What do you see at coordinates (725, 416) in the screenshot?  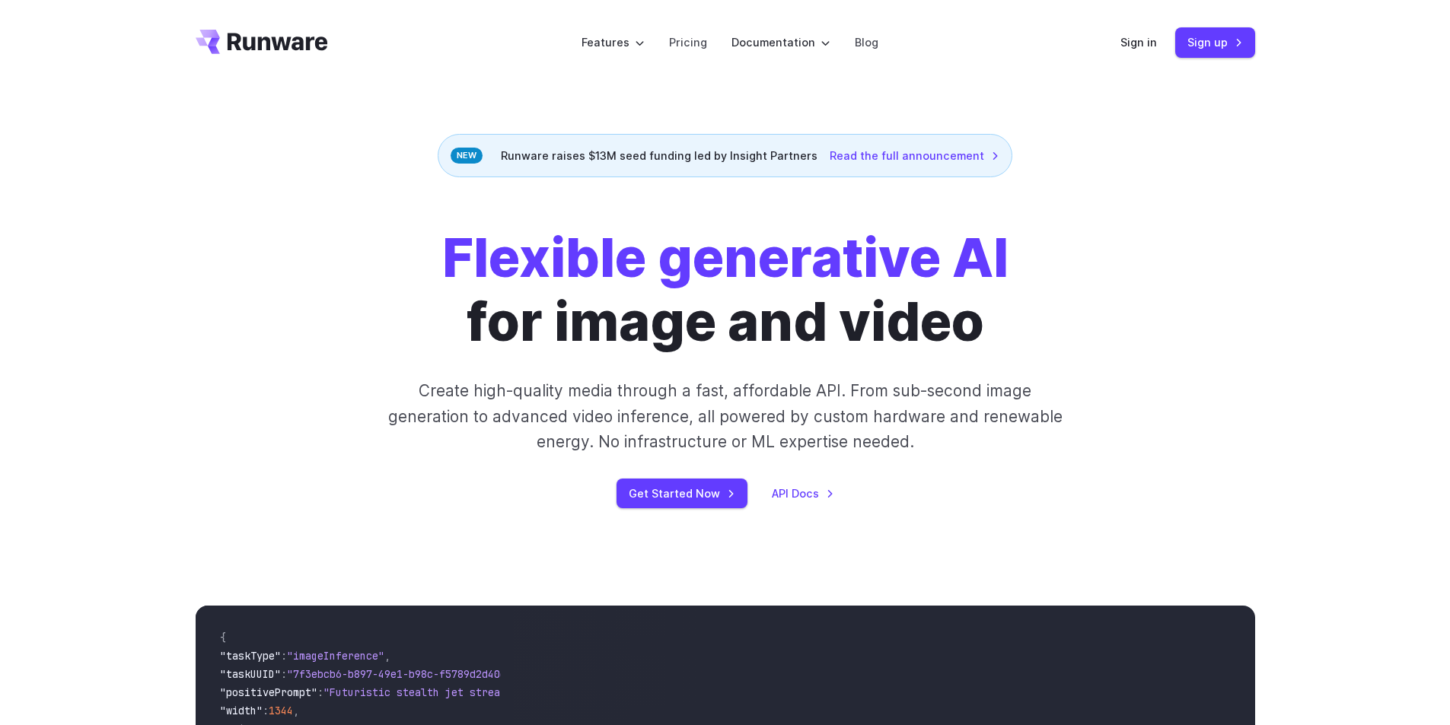 I see `p: Create high-quality media through a fast, affordable API. From sub-second image generation to adv...` at bounding box center [725, 416].